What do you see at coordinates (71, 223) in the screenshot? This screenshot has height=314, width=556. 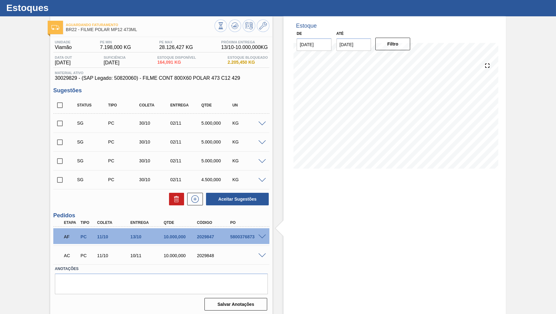 I see `div: Etapa` at bounding box center [71, 223].